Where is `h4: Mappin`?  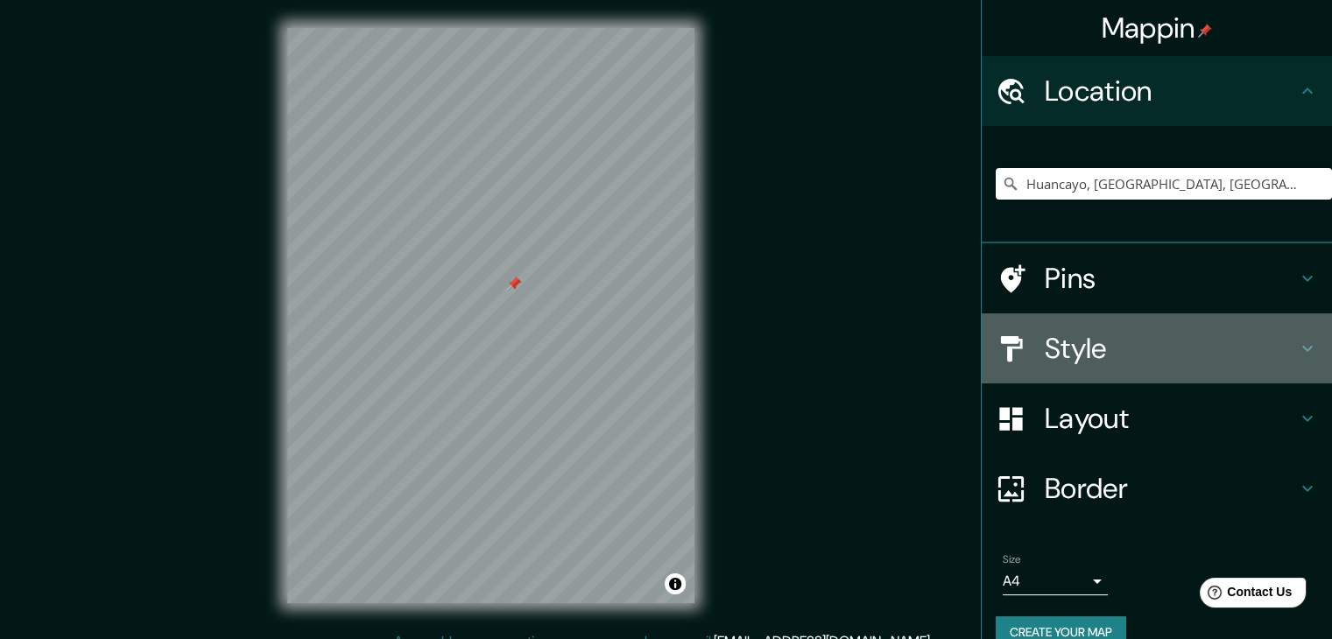
h4: Mappin is located at coordinates (1157, 28).